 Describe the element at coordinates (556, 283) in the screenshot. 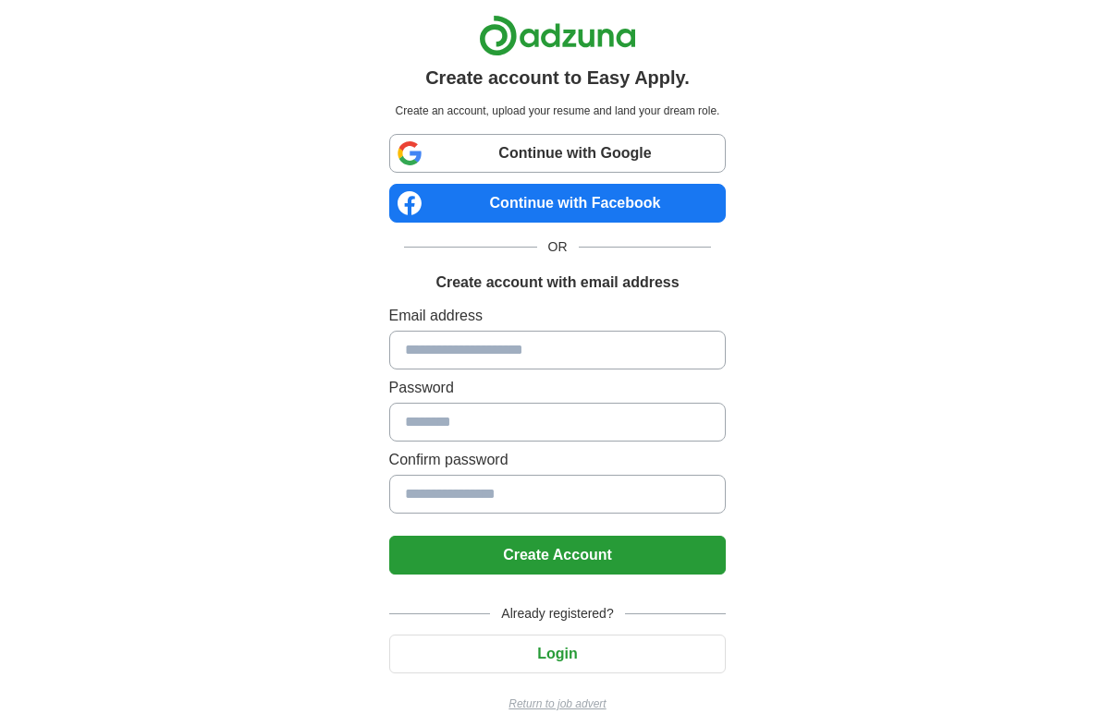

I see `h1: Create account with email address` at that location.